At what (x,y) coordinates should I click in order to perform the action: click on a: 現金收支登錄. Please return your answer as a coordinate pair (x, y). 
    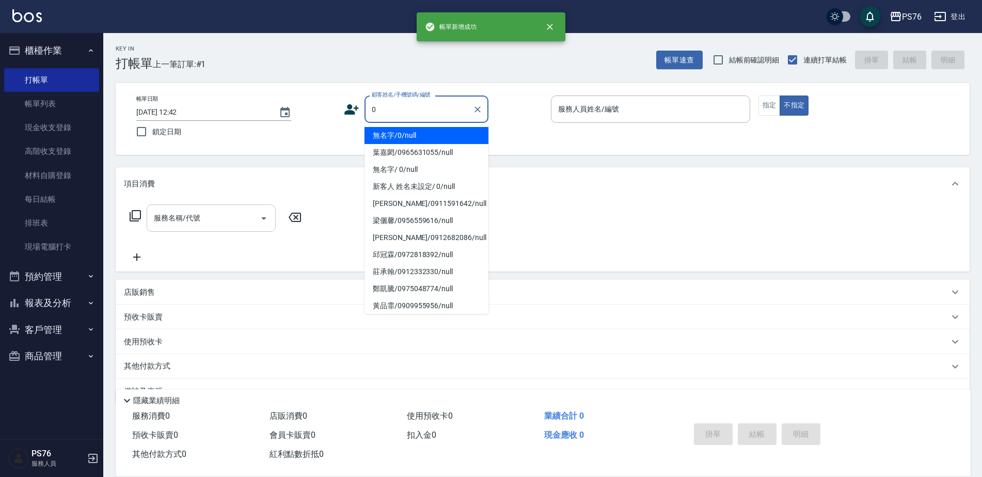
    Looking at the image, I should click on (52, 128).